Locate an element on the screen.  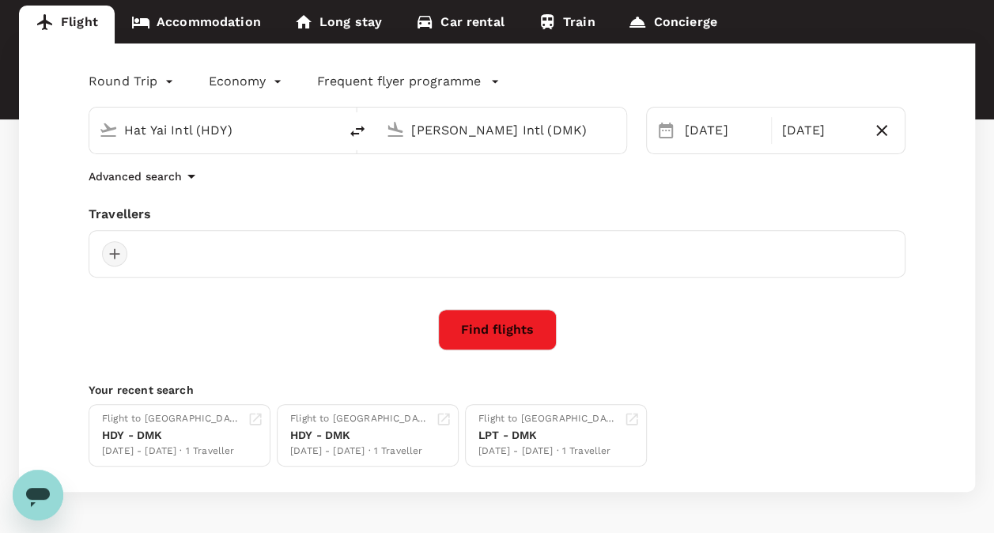
a: Concierge is located at coordinates (672, 25).